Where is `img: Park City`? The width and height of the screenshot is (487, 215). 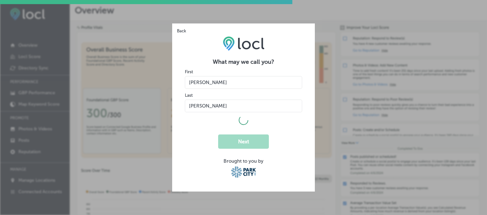 img: Park City is located at coordinates (244, 172).